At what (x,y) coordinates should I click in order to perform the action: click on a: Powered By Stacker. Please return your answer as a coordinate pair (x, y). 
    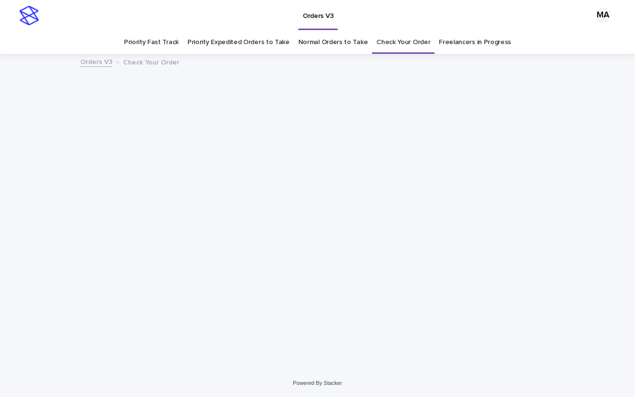
    Looking at the image, I should click on (317, 383).